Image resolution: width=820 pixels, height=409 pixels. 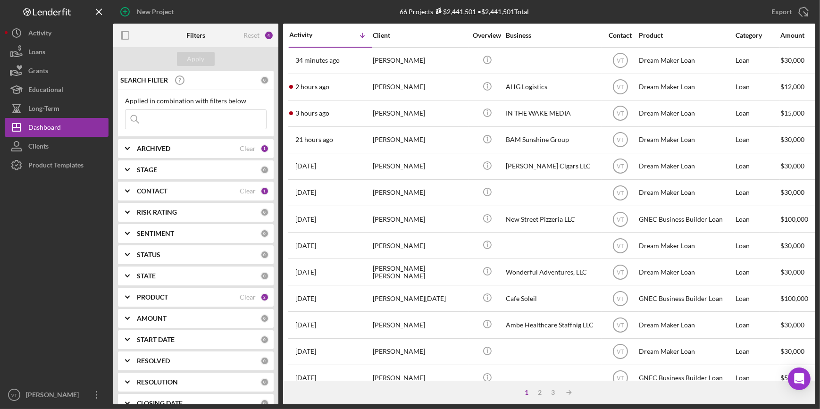 What do you see at coordinates (57, 165) in the screenshot?
I see `button: Product Templates` at bounding box center [57, 165].